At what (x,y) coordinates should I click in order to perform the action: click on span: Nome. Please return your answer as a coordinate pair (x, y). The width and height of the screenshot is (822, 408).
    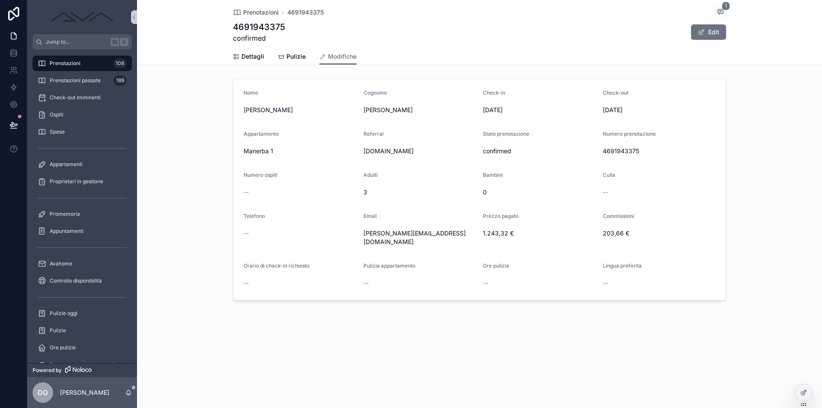
    Looking at the image, I should click on (251, 92).